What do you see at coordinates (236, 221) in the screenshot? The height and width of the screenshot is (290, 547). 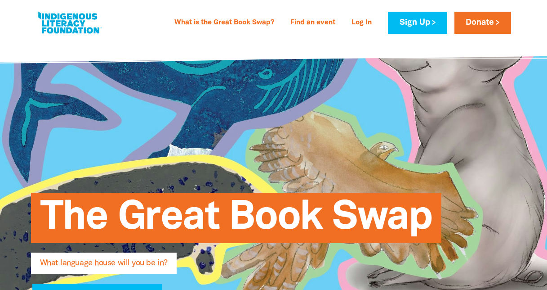 I see `span: The Great Book Swap` at bounding box center [236, 221].